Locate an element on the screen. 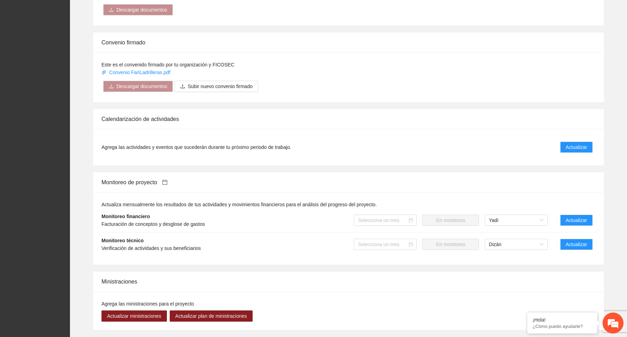 This screenshot has height=337, width=627. a: Convenio FariLadrilleras.pdf is located at coordinates (136, 72).